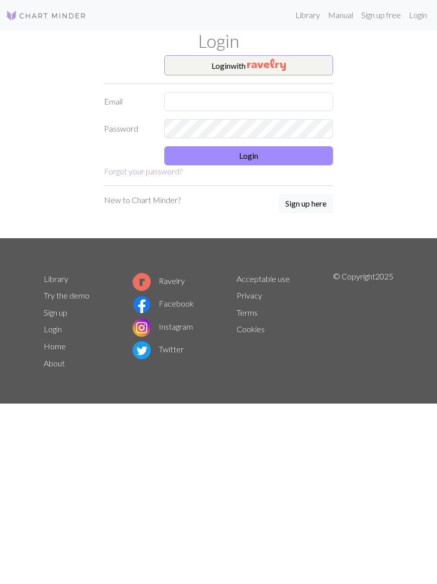 This screenshot has height=584, width=437. Describe the element at coordinates (341, 15) in the screenshot. I see `a: Manual` at that location.